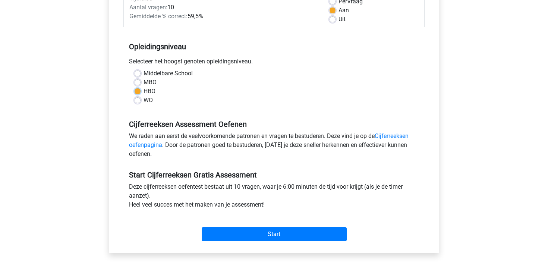 This screenshot has height=267, width=548. Describe the element at coordinates (158, 16) in the screenshot. I see `span: Gemiddelde % correct:` at that location.